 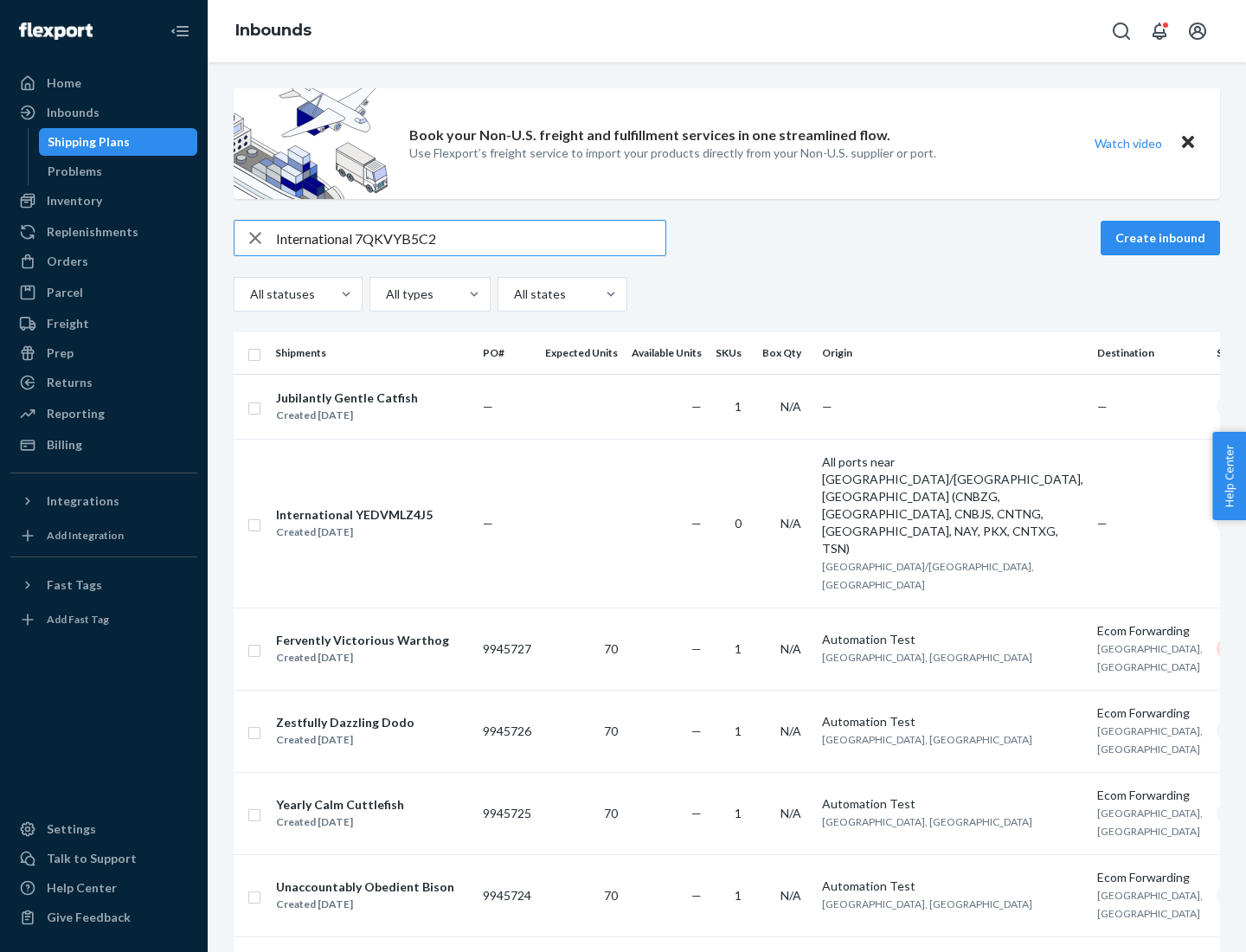 What do you see at coordinates (104, 620) in the screenshot?
I see `a: Add Fast Tag` at bounding box center [104, 620].